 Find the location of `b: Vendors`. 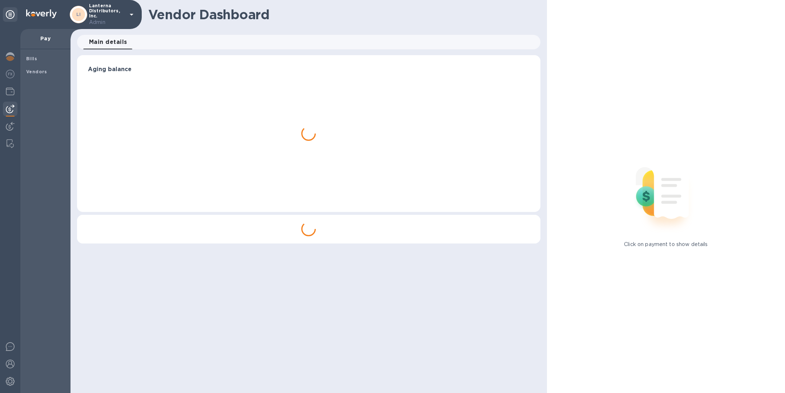

b: Vendors is located at coordinates (37, 72).